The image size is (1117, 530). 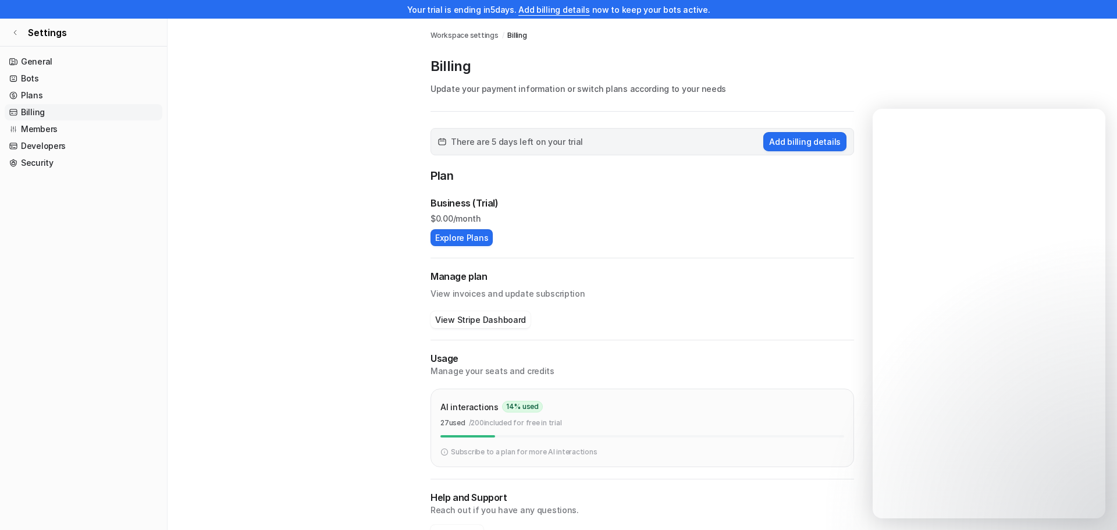 What do you see at coordinates (642, 177) in the screenshot?
I see `p: Plan` at bounding box center [642, 177].